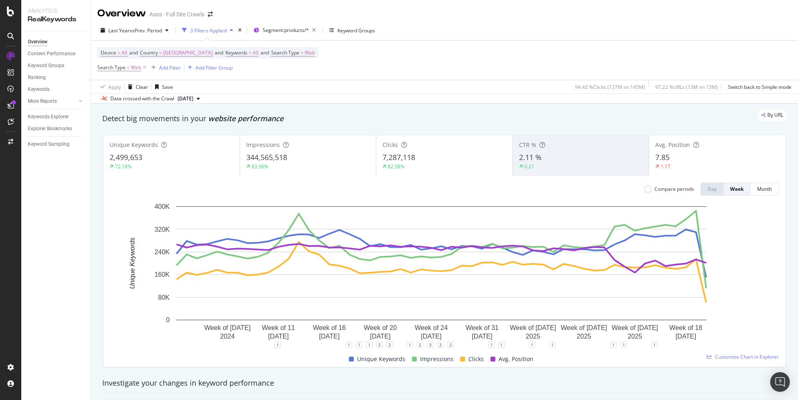 This screenshot has height=400, width=798. Describe the element at coordinates (399, 157) in the screenshot. I see `span: 7,287,118` at that location.